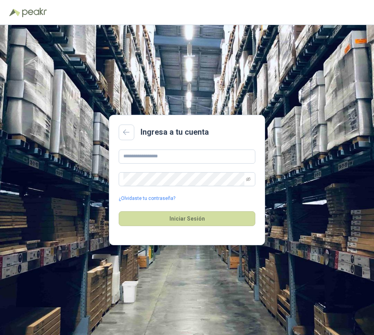 Image resolution: width=374 pixels, height=335 pixels. I want to click on img: Logo, so click(15, 12).